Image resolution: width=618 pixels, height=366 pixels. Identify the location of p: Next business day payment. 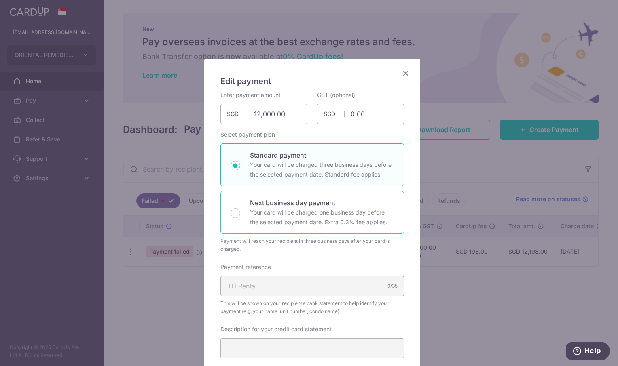
(322, 203).